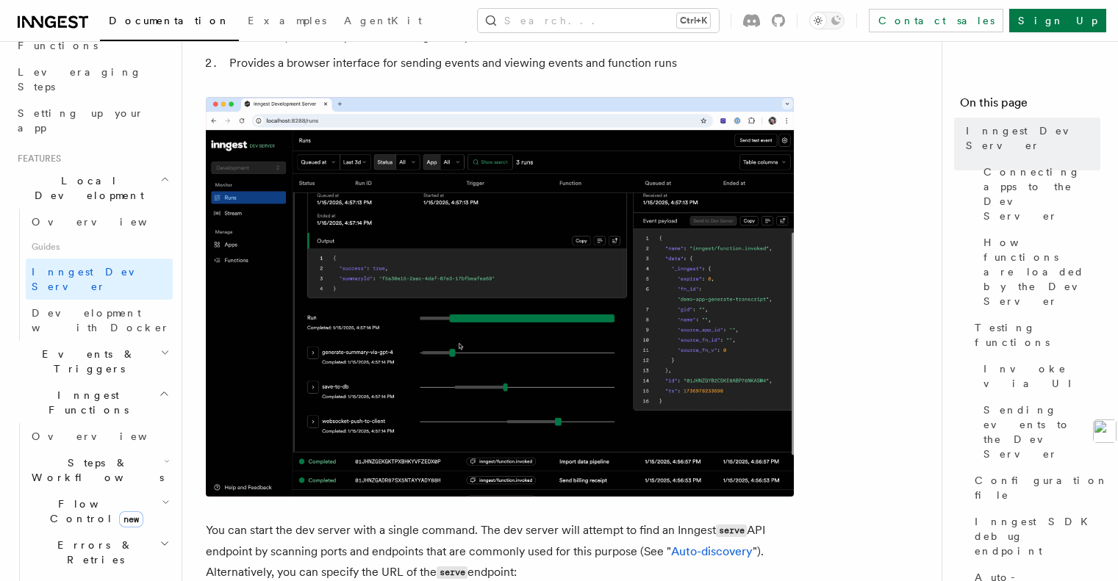  Describe the element at coordinates (92, 362) in the screenshot. I see `button: Events & Triggers` at that location.